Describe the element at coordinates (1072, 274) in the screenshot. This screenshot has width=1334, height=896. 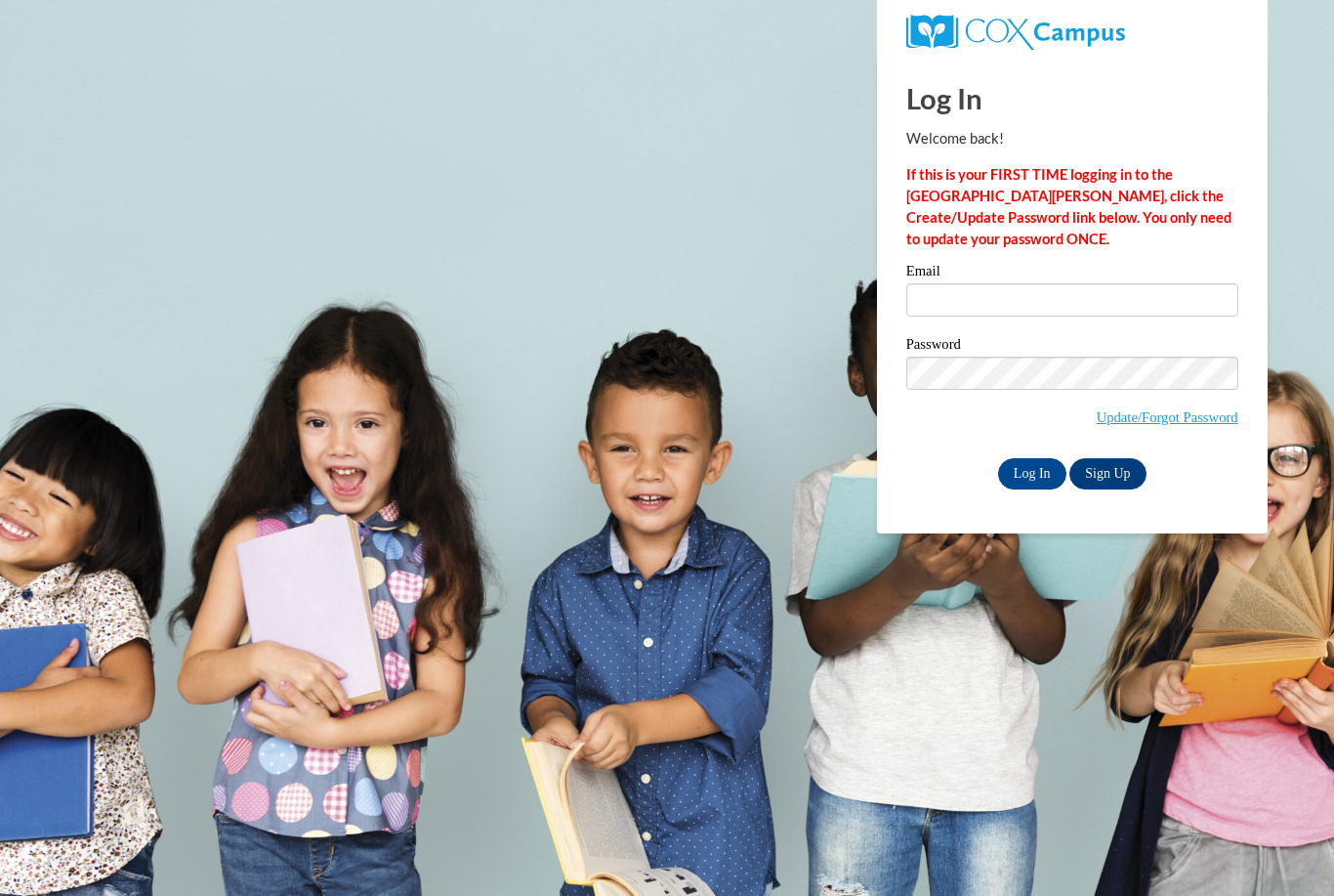
I see `label: Email` at that location.